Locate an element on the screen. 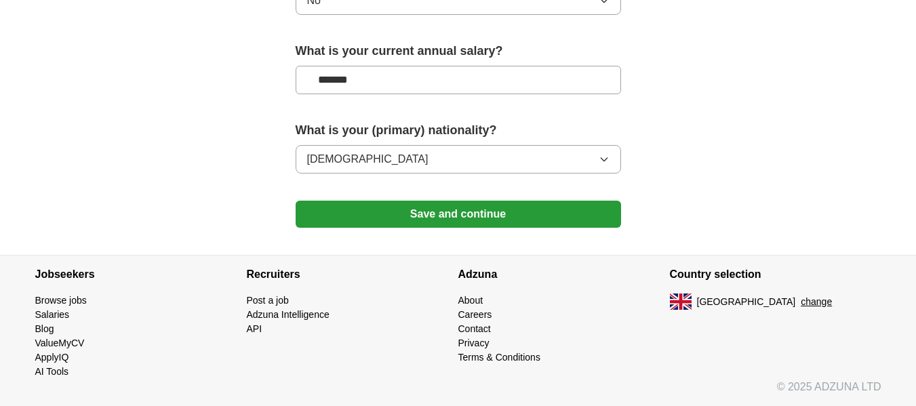  a: Post a job is located at coordinates (268, 300).